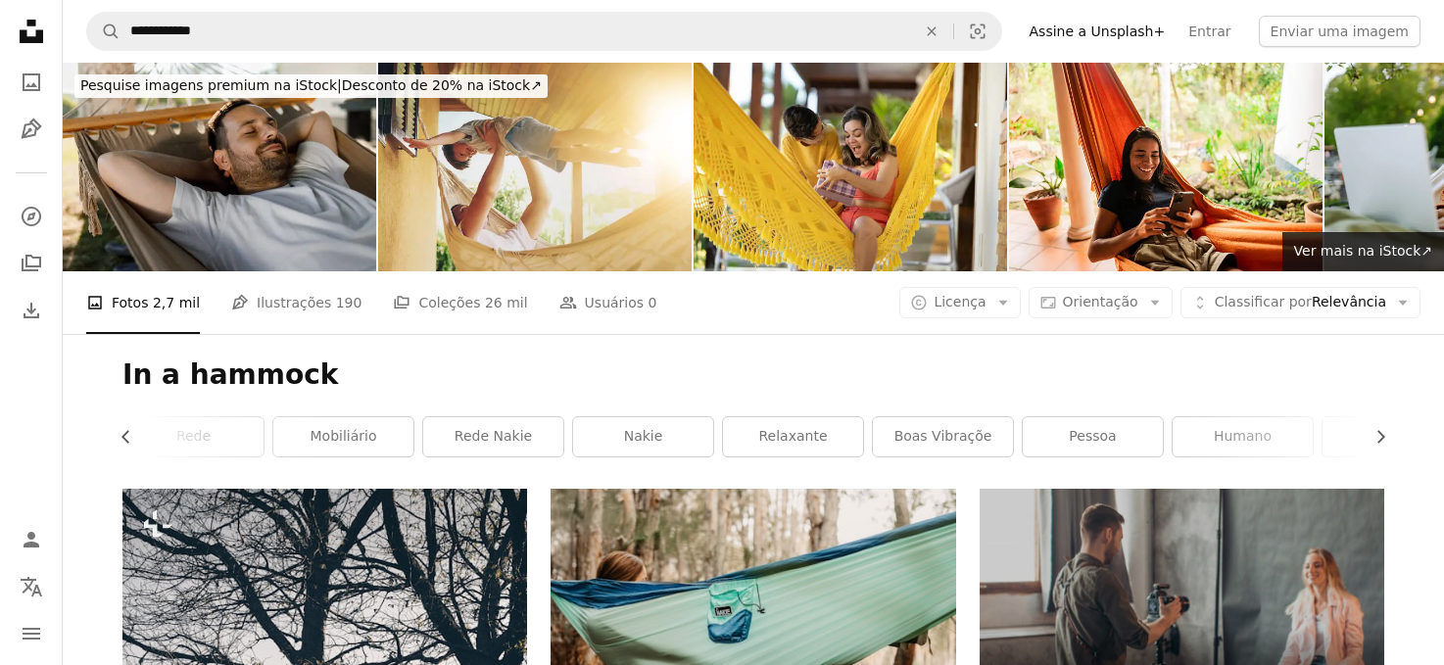  Describe the element at coordinates (1242, 437) in the screenshot. I see `a: humano` at that location.